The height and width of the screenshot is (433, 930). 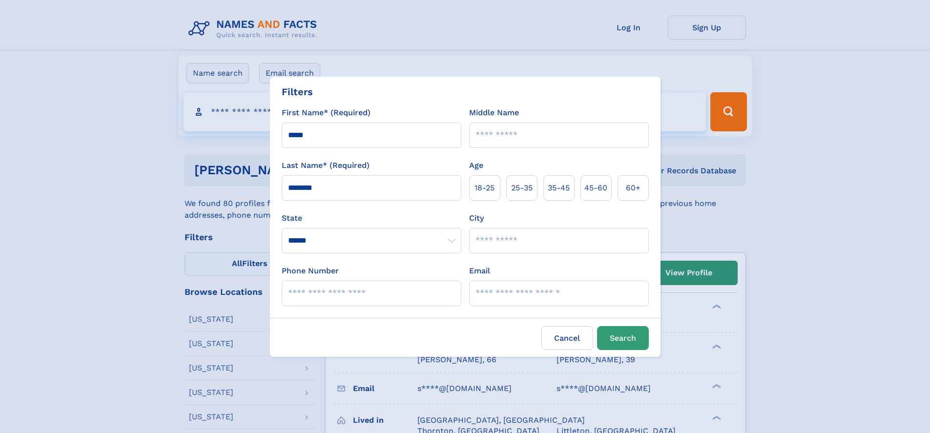 I want to click on label: Cancel, so click(x=567, y=338).